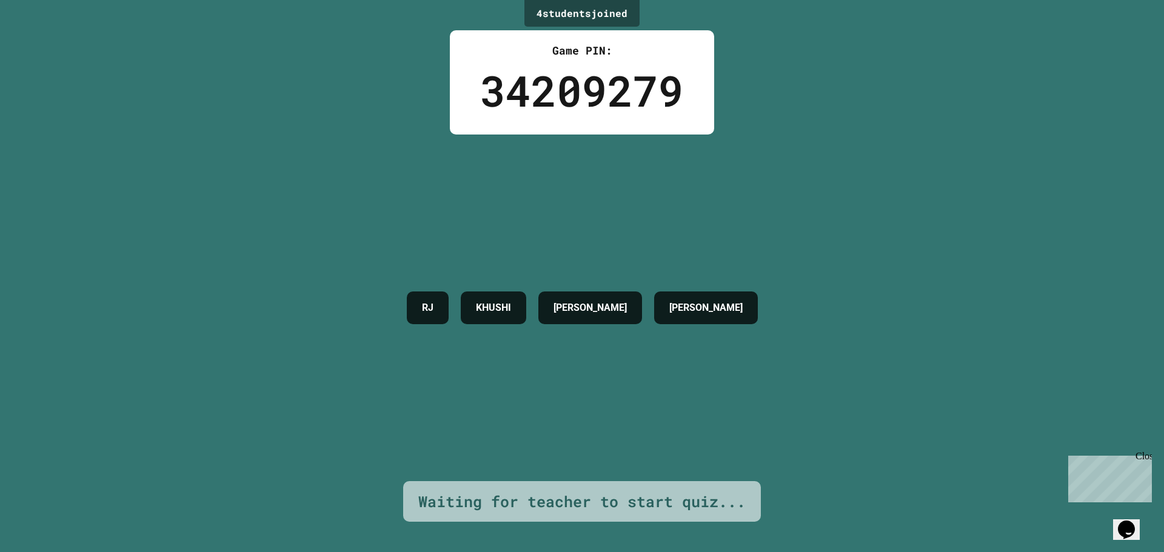 The height and width of the screenshot is (552, 1164). What do you see at coordinates (582, 50) in the screenshot?
I see `div: Game PIN:` at bounding box center [582, 50].